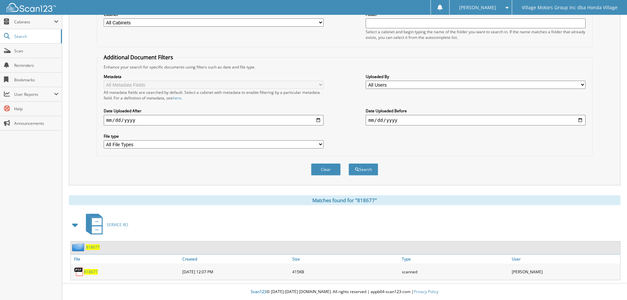 Image resolution: width=627 pixels, height=300 pixels. I want to click on label: Date Uploaded After, so click(213, 111).